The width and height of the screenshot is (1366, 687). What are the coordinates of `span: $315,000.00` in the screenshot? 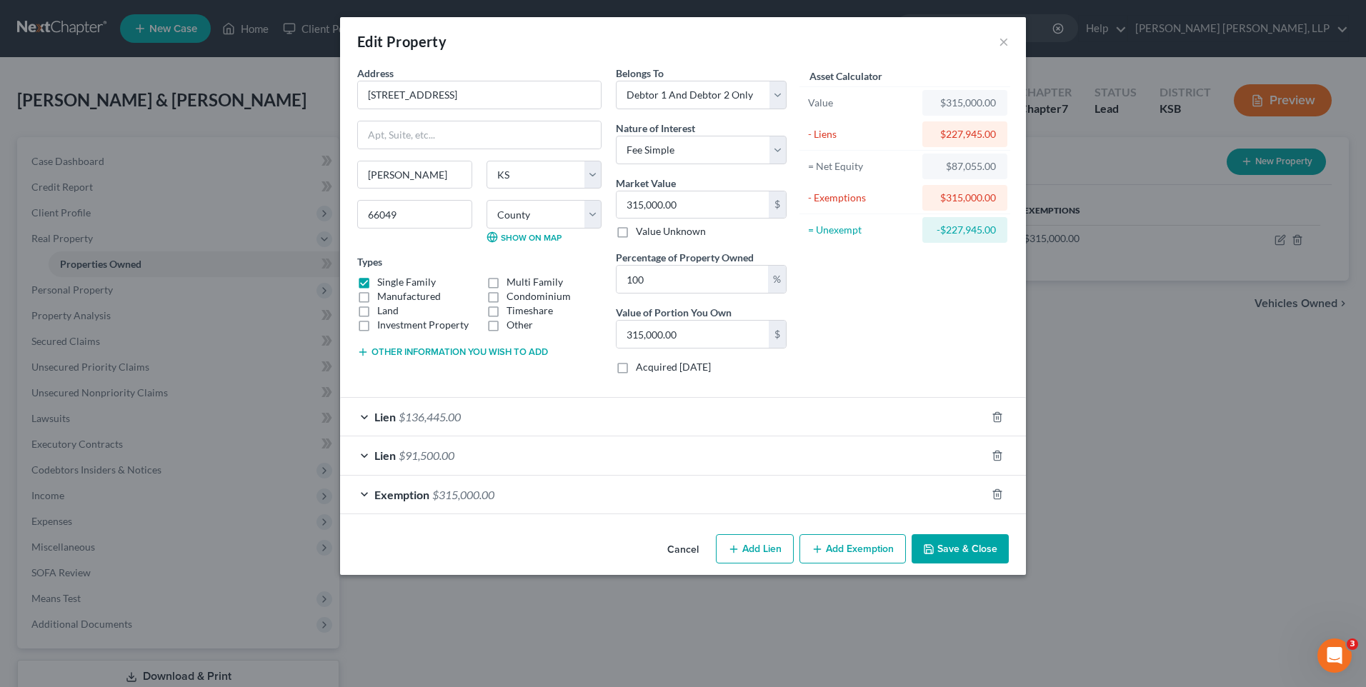 It's located at (463, 494).